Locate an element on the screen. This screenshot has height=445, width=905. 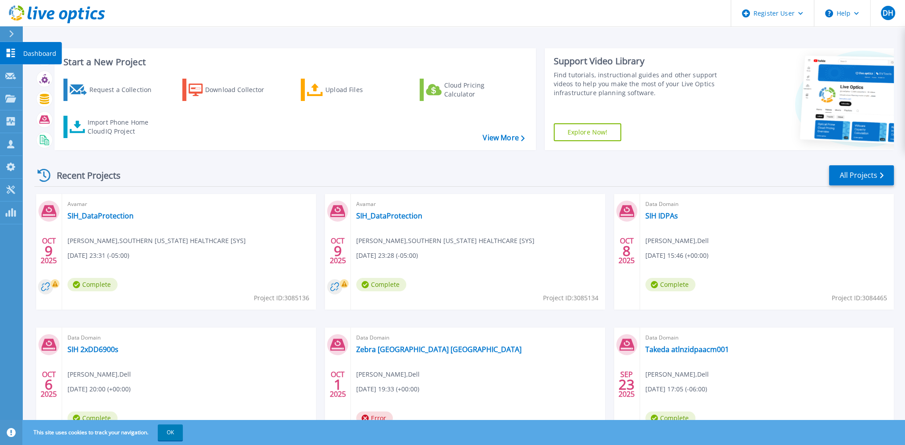
a: Download Collector is located at coordinates (232, 90).